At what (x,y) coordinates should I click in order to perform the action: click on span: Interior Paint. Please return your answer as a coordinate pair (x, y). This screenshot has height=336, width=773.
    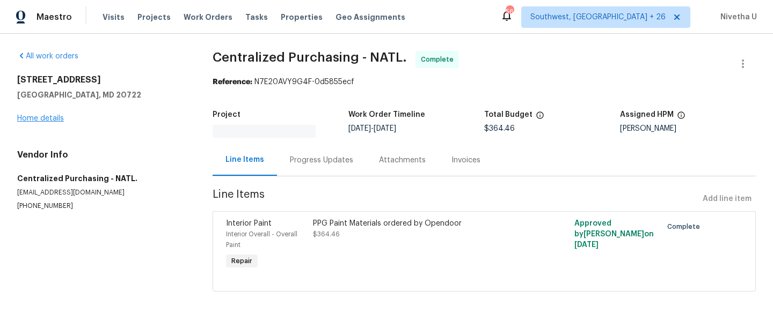
    Looking at the image, I should click on (248, 224).